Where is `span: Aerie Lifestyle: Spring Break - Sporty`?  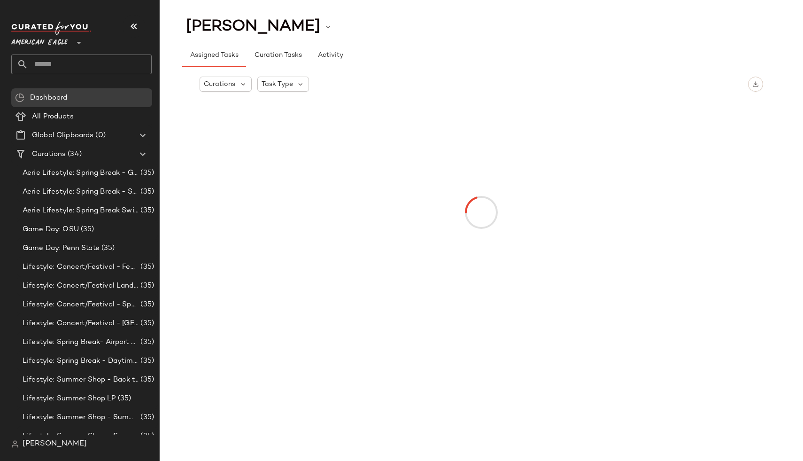
span: Aerie Lifestyle: Spring Break - Sporty is located at coordinates (80, 192).